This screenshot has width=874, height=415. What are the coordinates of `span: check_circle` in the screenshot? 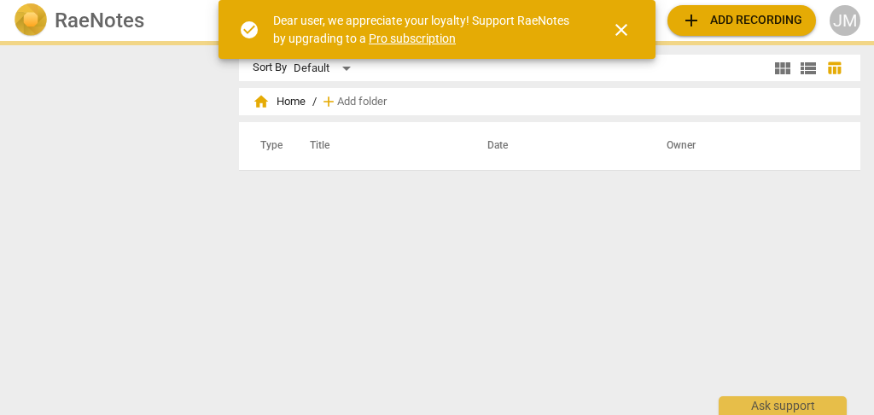 It's located at (249, 30).